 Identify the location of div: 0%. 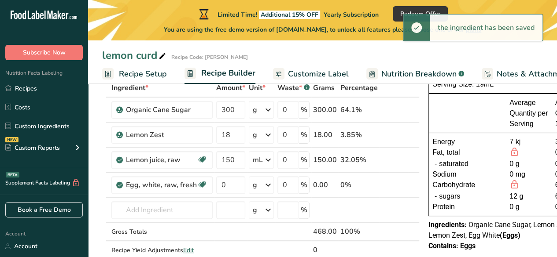
(359, 185).